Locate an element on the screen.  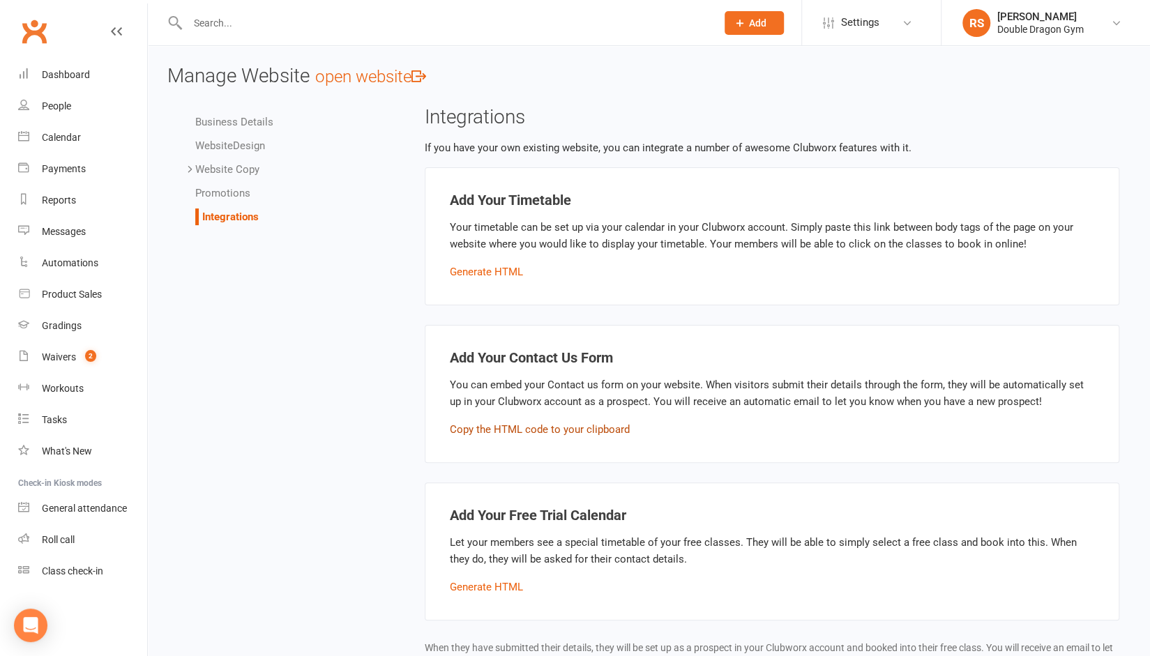
a: Waivers 2 is located at coordinates (82, 357).